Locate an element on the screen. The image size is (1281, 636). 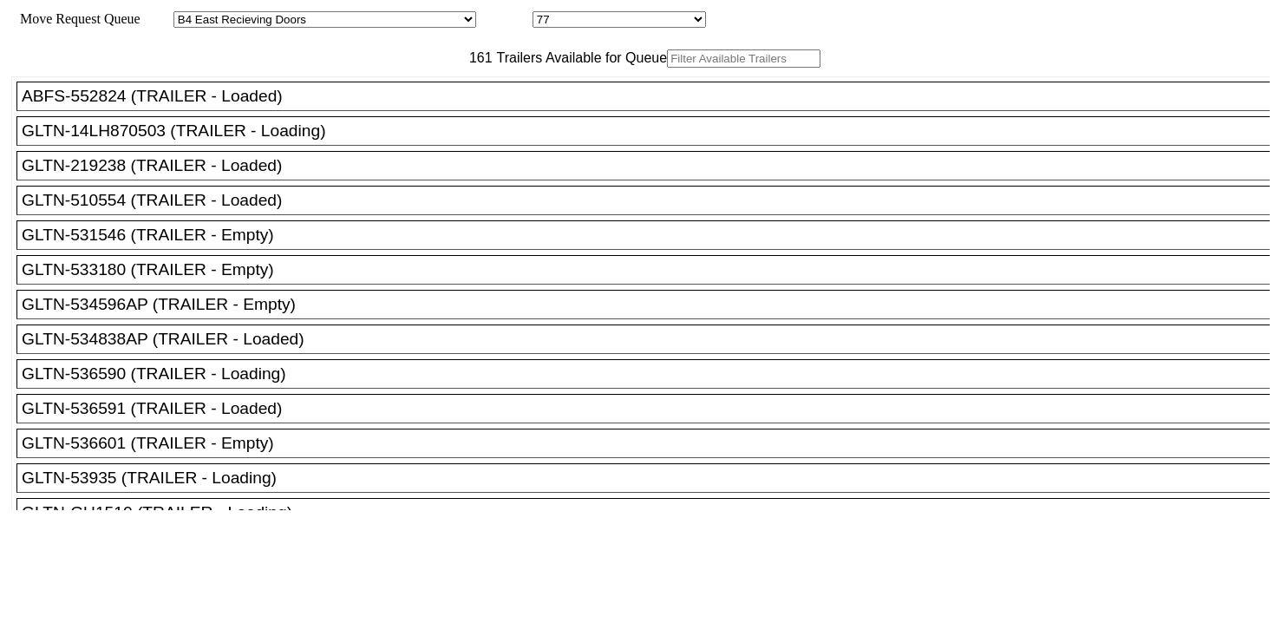
div: GLTN-534596AP (TRAILER - Empty) is located at coordinates (650, 304).